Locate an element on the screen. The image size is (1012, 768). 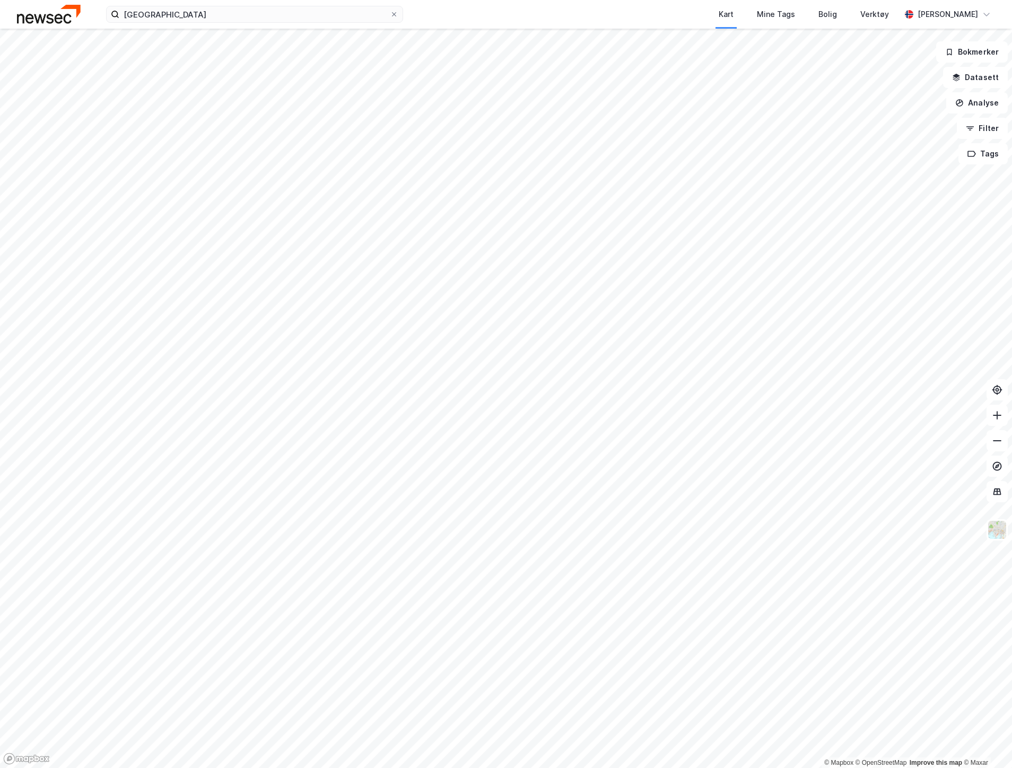
button: Datasett is located at coordinates (976, 77).